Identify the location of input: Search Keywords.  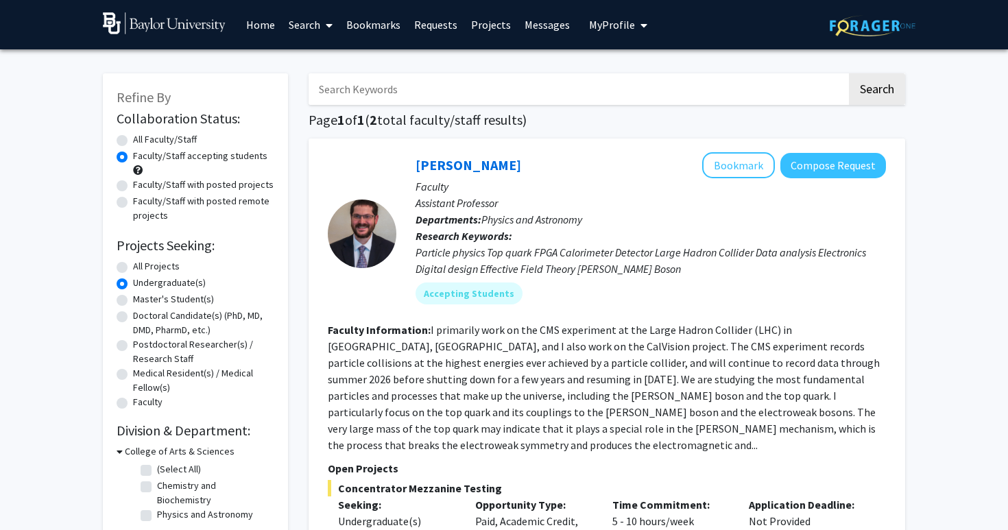
(578, 89).